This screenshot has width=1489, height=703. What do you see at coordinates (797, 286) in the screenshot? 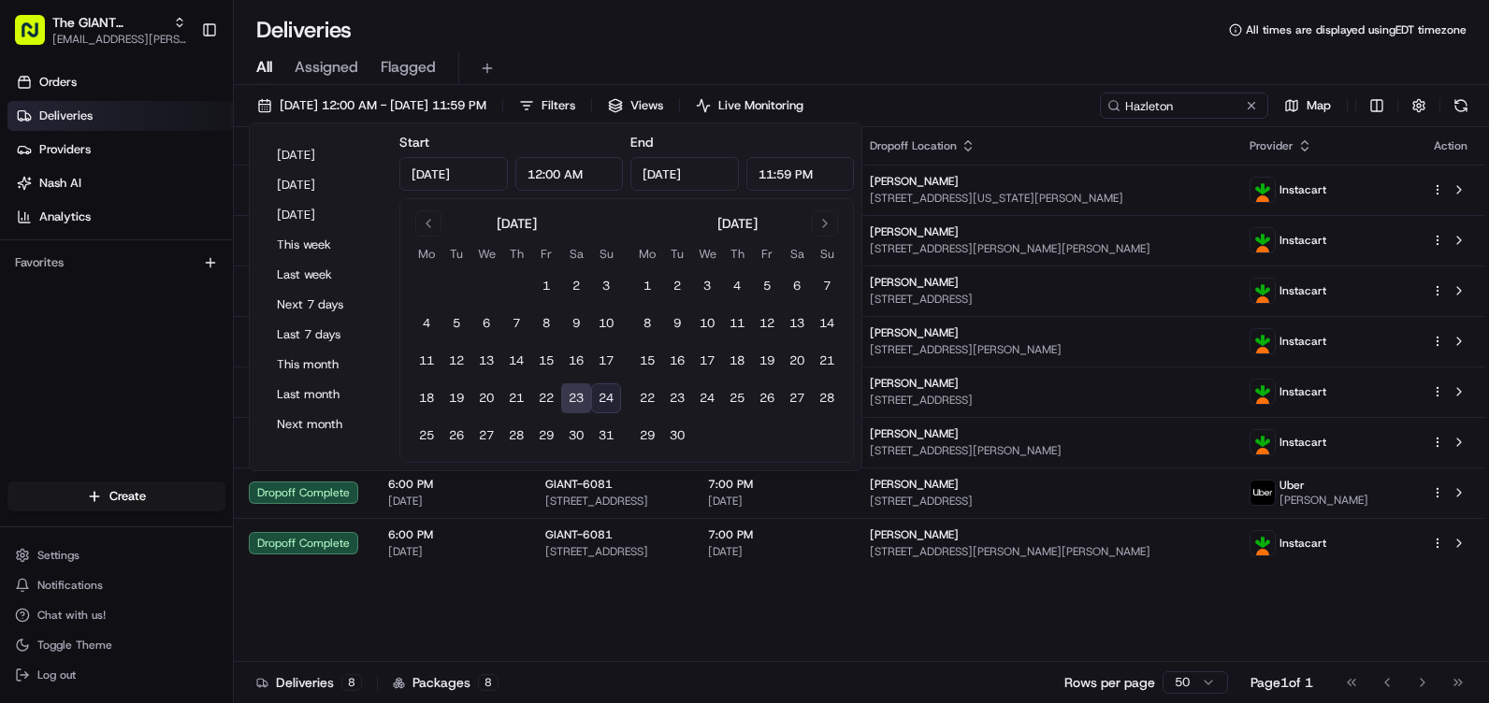
I see `button: 6` at bounding box center [797, 286].